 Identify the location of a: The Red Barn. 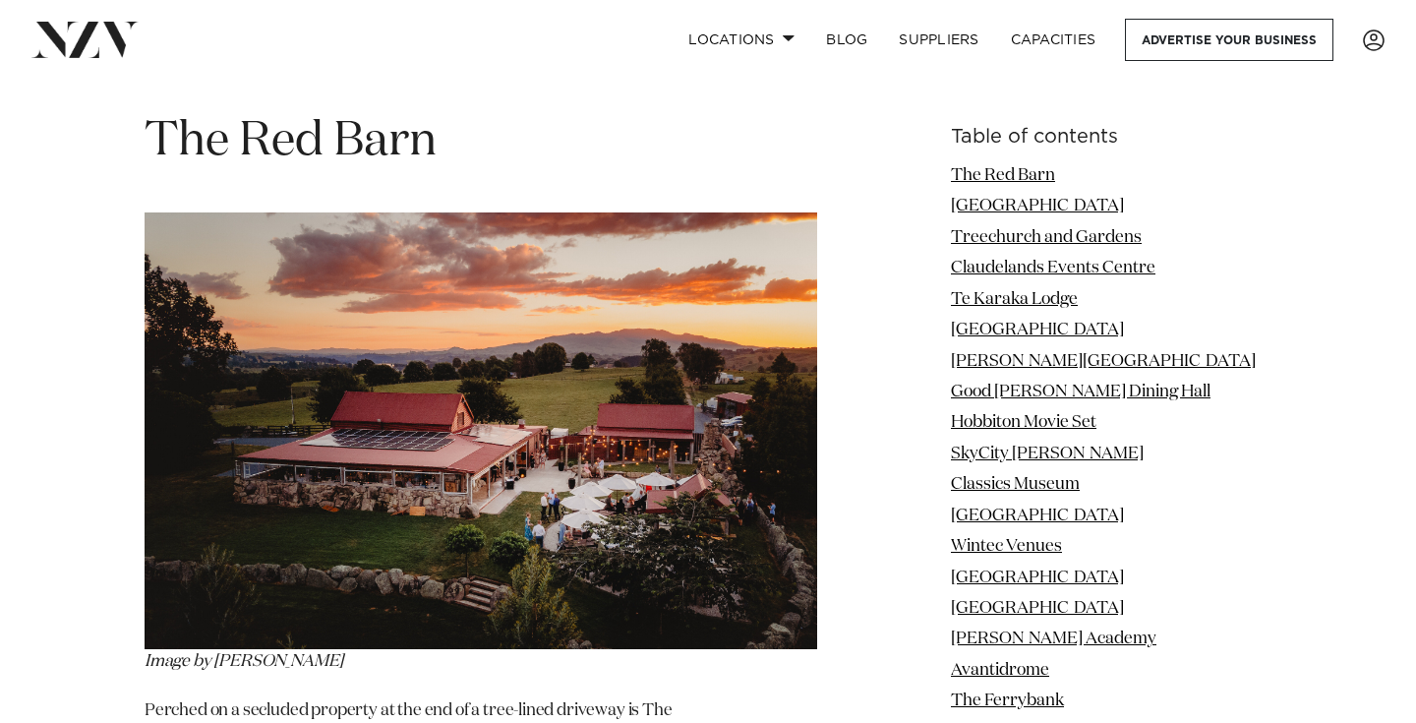
(1003, 175).